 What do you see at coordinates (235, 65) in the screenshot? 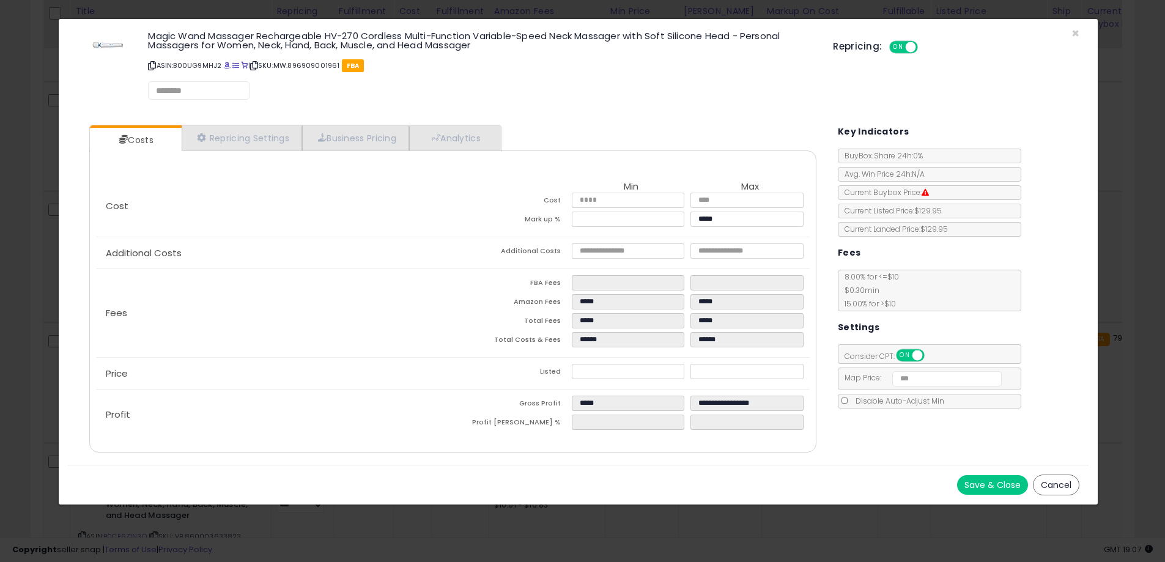
I see `a: All offer listings` at bounding box center [235, 65].